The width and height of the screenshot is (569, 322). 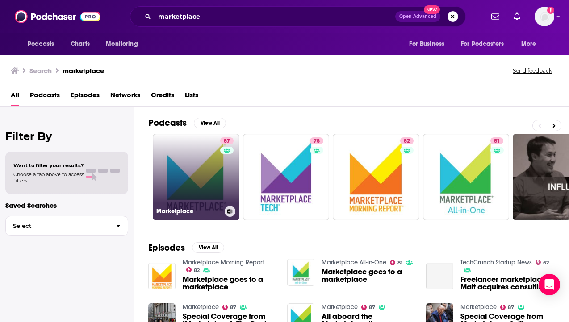 What do you see at coordinates (482, 44) in the screenshot?
I see `span: For Podcasters` at bounding box center [482, 44].